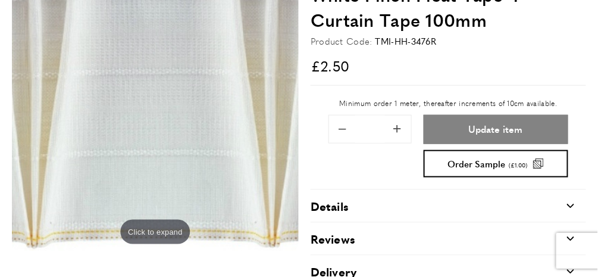 The width and height of the screenshot is (598, 277). Describe the element at coordinates (333, 239) in the screenshot. I see `h2: Reviews` at that location.